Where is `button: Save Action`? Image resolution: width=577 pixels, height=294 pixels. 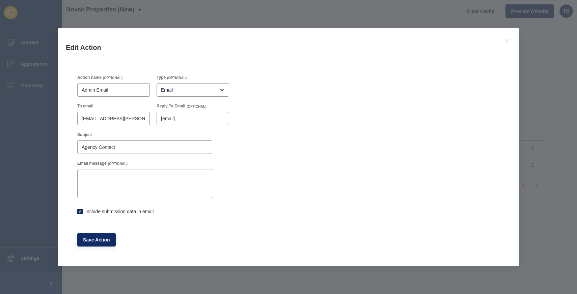
button: Save Action is located at coordinates (96, 240).